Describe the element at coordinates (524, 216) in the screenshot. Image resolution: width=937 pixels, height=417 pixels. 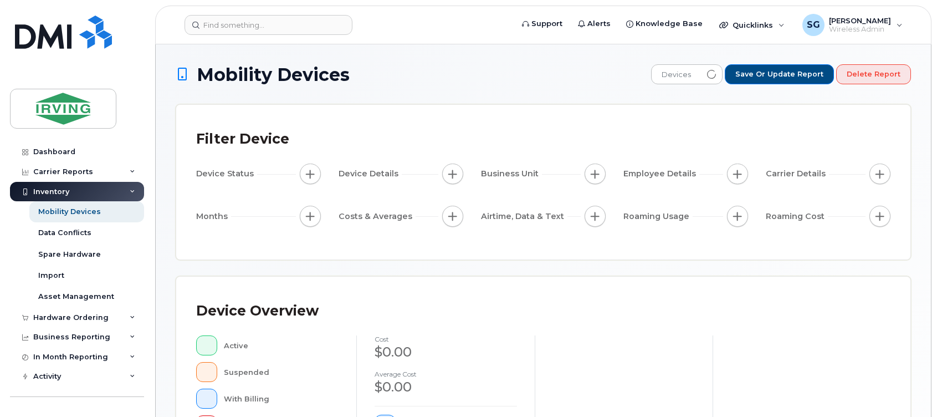
I see `span: Airtime, Data & Text` at that location.